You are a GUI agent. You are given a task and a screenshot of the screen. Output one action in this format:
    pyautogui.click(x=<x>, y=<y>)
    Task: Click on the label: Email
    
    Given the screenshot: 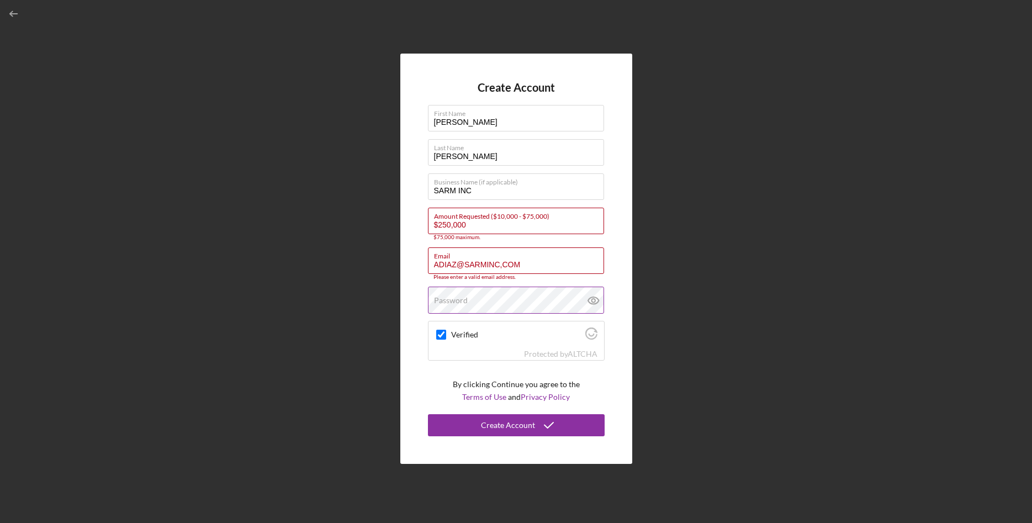 What is the action you would take?
    pyautogui.click(x=519, y=254)
    